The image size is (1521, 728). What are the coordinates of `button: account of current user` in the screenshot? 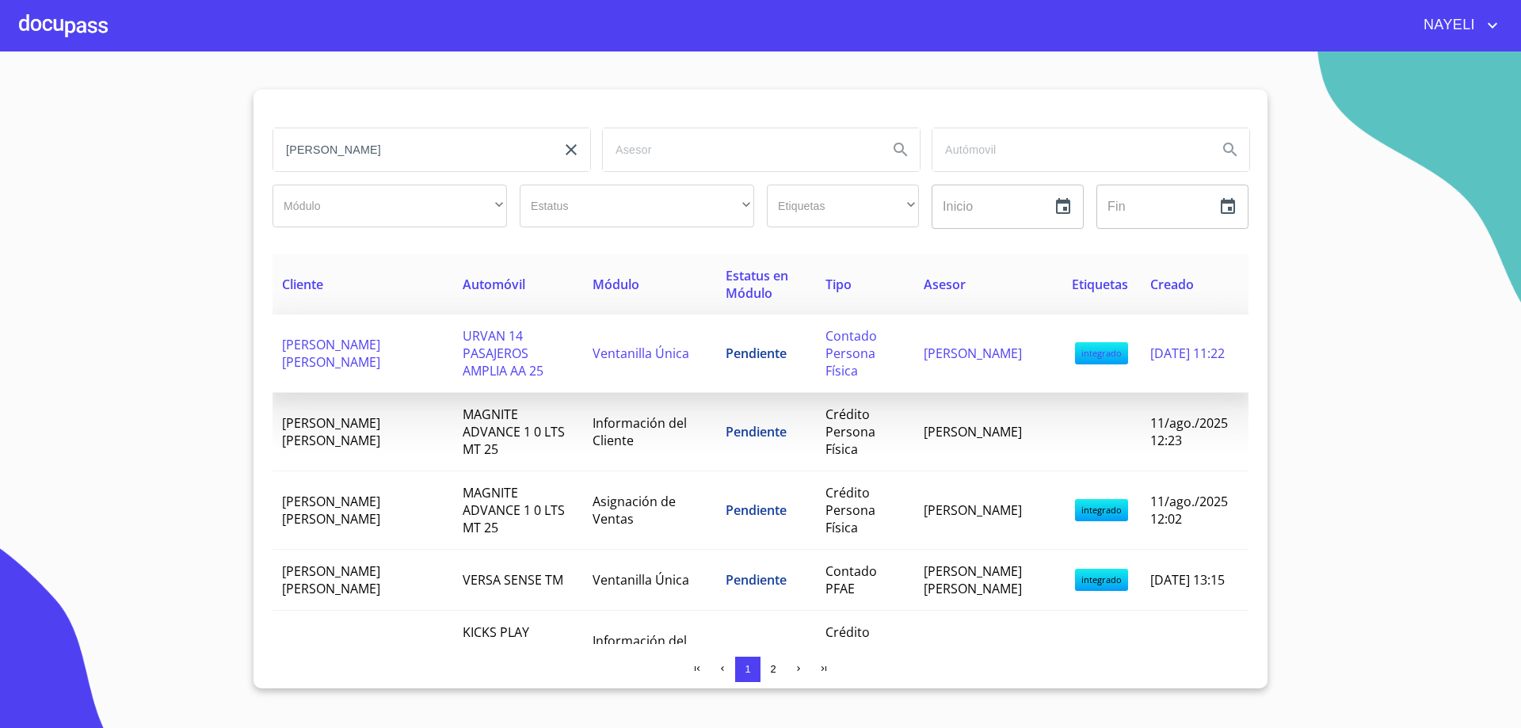 It's located at (1457, 25).